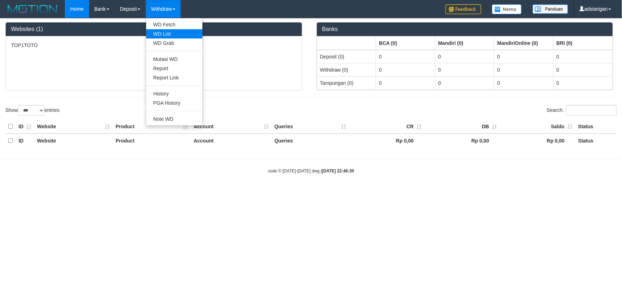 Image resolution: width=622 pixels, height=295 pixels. What do you see at coordinates (537, 126) in the screenshot?
I see `th: Saldo` at bounding box center [537, 126].